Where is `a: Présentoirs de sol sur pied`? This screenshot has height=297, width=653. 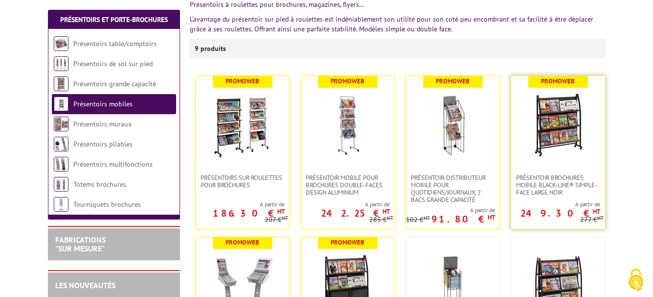 a: Présentoirs de sol sur pied is located at coordinates (113, 64).